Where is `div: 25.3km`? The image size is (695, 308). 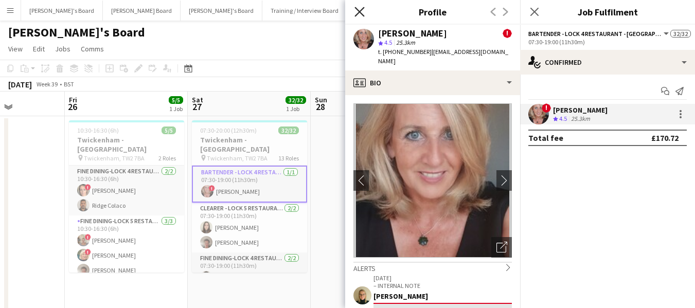 div: 25.3km is located at coordinates (580, 119).